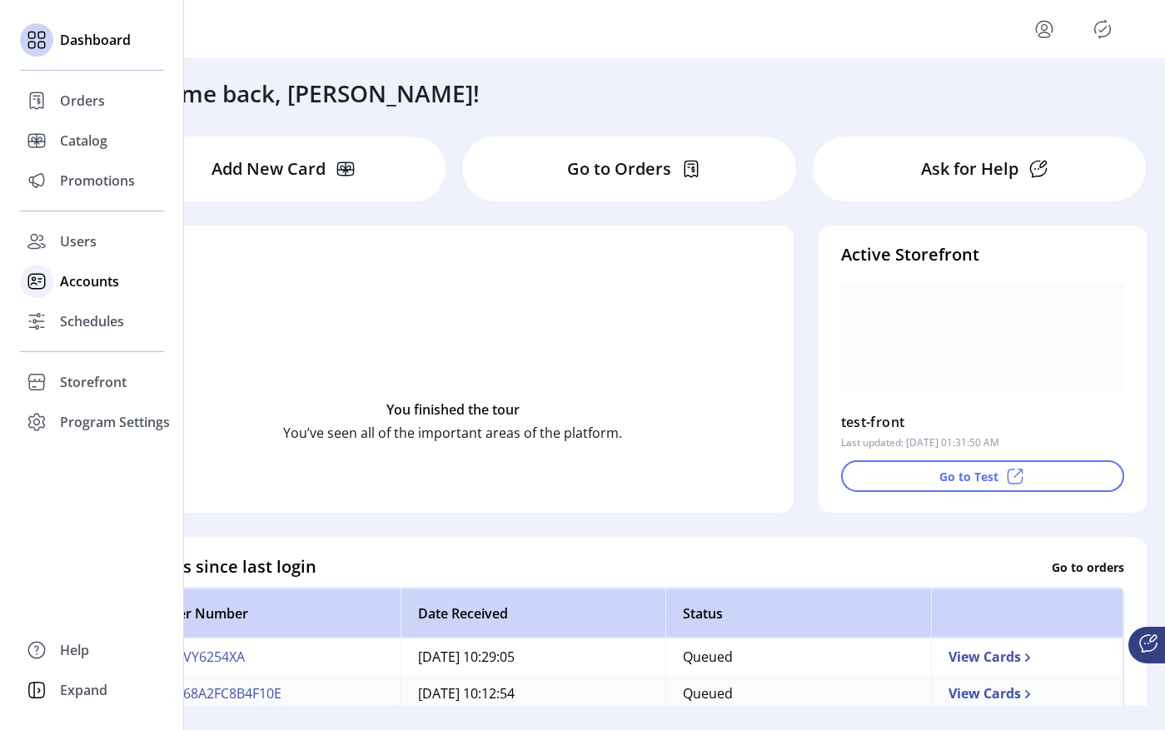 The height and width of the screenshot is (730, 1165). What do you see at coordinates (1026, 677) in the screenshot?
I see `td: View Cards` at bounding box center [1026, 677].